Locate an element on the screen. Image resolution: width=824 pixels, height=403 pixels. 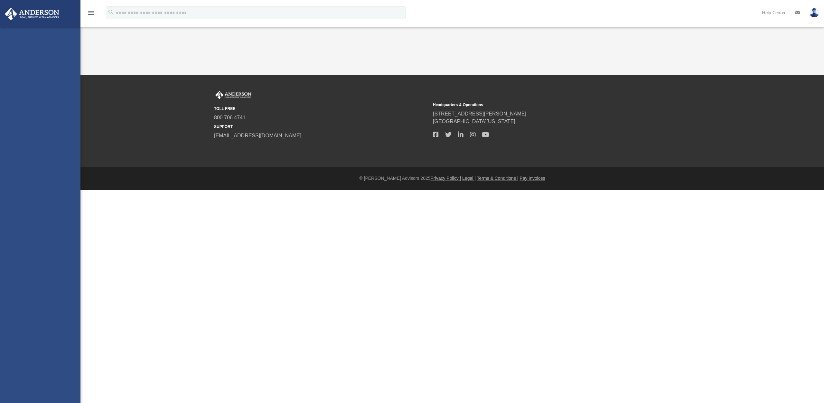
a: 800.706.4741 is located at coordinates (230, 118).